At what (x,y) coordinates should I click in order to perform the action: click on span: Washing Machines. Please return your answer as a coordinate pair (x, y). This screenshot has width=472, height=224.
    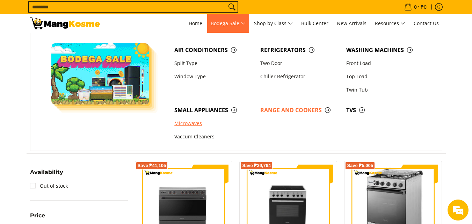
    Looking at the image, I should click on (386, 50).